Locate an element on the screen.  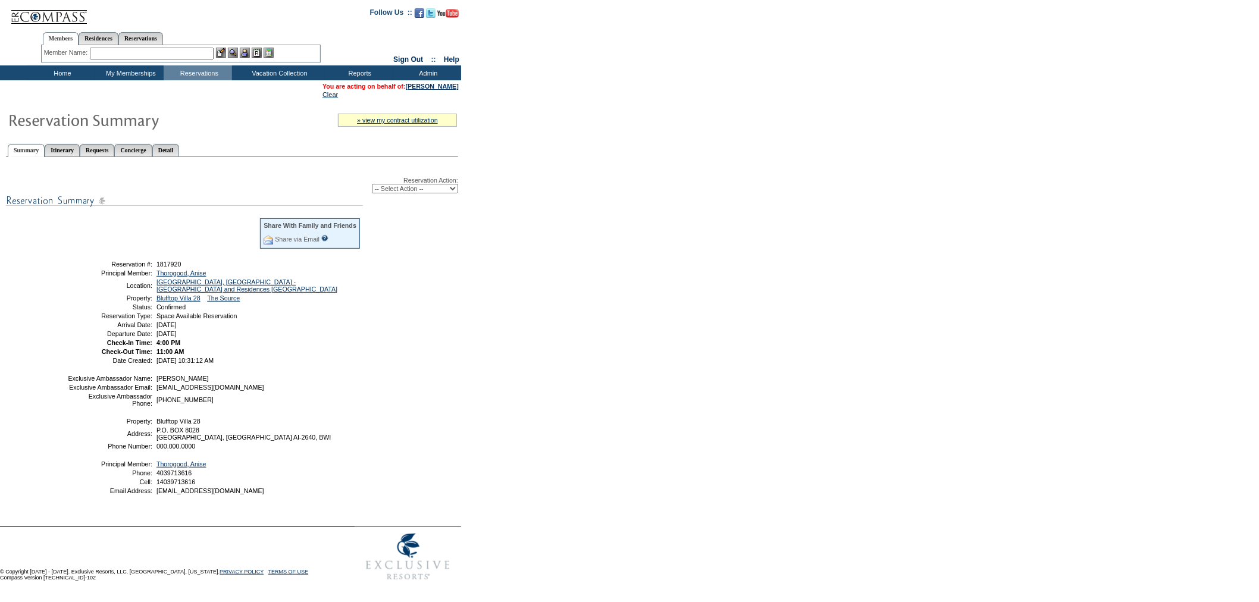
a: Clear is located at coordinates (330, 95).